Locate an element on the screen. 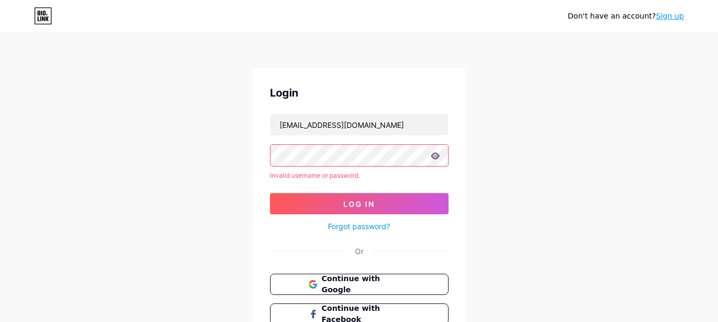  input: Username is located at coordinates (359, 125).